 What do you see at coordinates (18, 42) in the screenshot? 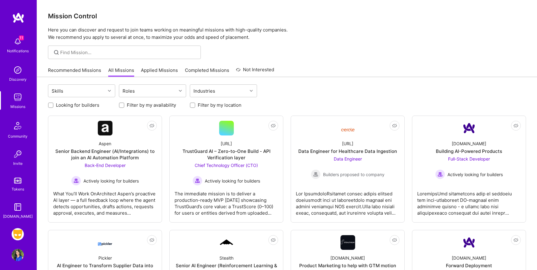
I see `img: bell` at bounding box center [18, 42].